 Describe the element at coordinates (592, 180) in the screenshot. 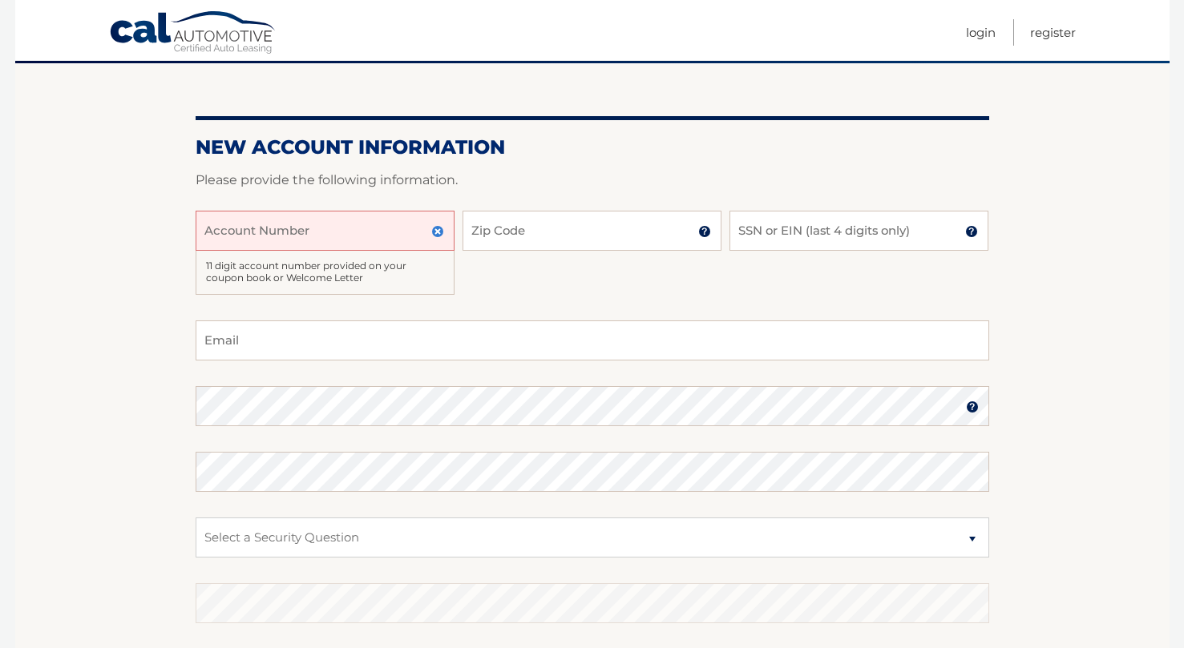

I see `p: Please provide the following information.` at that location.